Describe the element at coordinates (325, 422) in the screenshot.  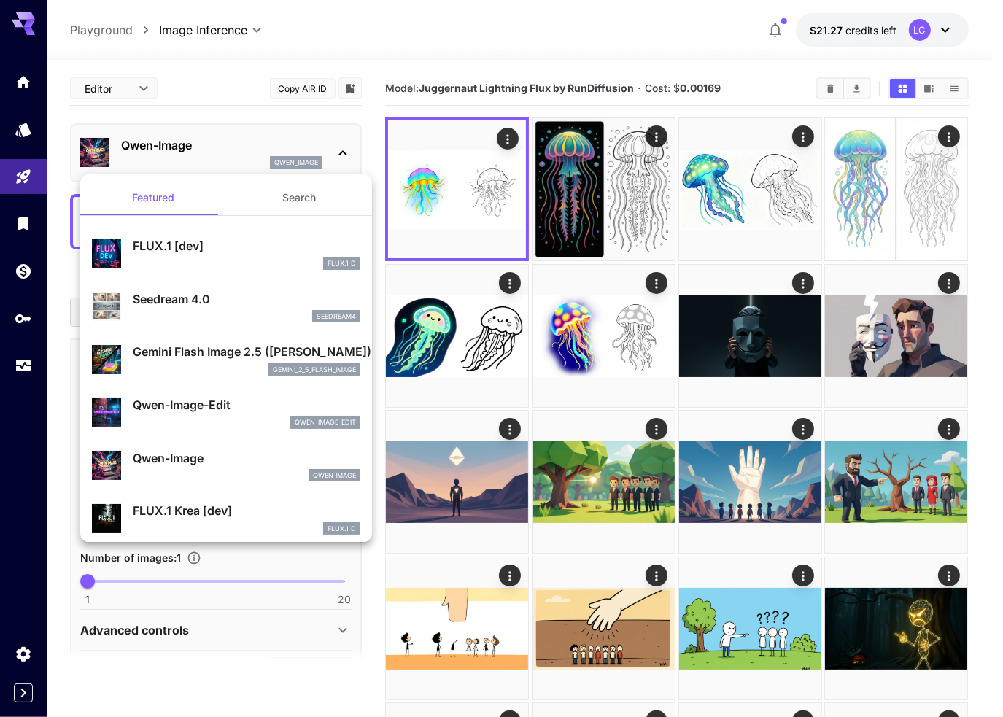
I see `p: qwen_image_edit` at that location.